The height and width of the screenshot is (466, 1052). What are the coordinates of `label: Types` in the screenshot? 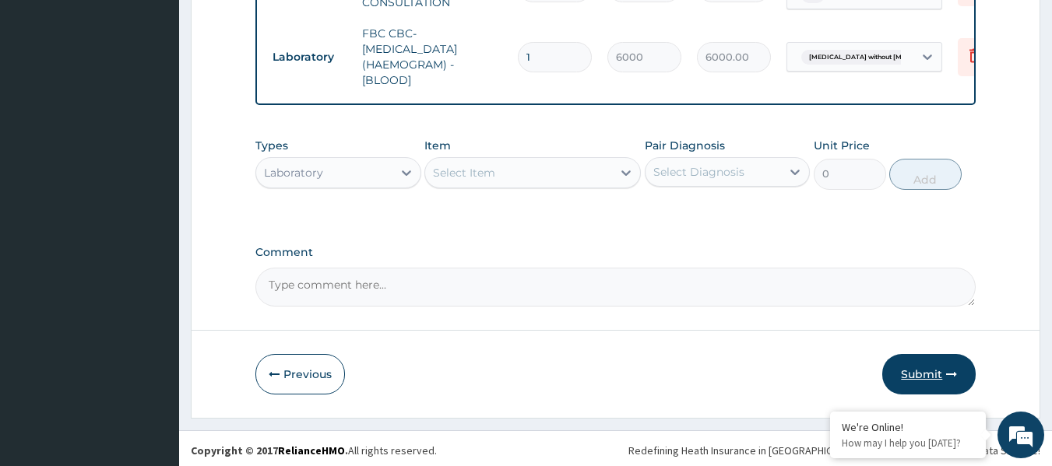 It's located at (272, 146).